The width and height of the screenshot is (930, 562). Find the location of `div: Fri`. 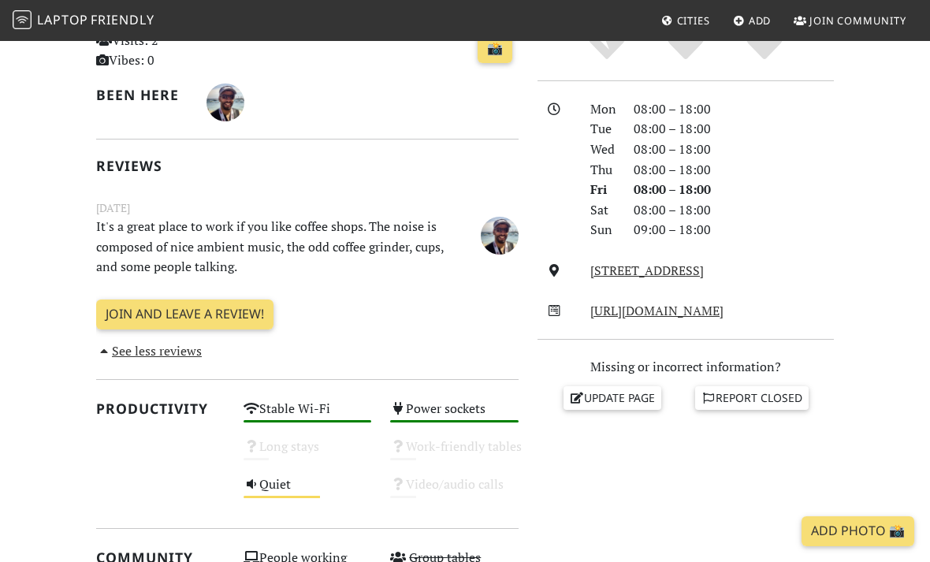

div: Fri is located at coordinates (603, 190).